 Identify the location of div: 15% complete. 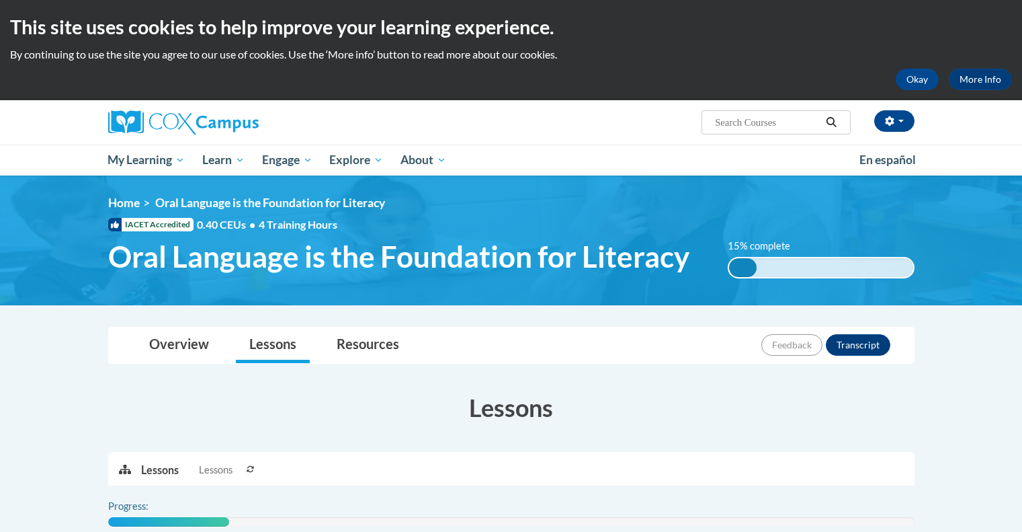
(743, 268).